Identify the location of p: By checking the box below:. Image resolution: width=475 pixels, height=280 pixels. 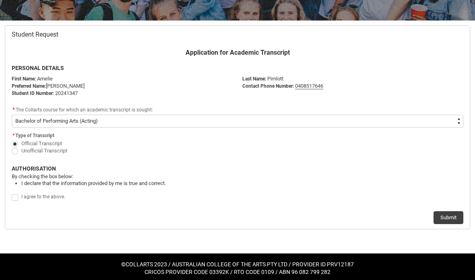
(237, 177).